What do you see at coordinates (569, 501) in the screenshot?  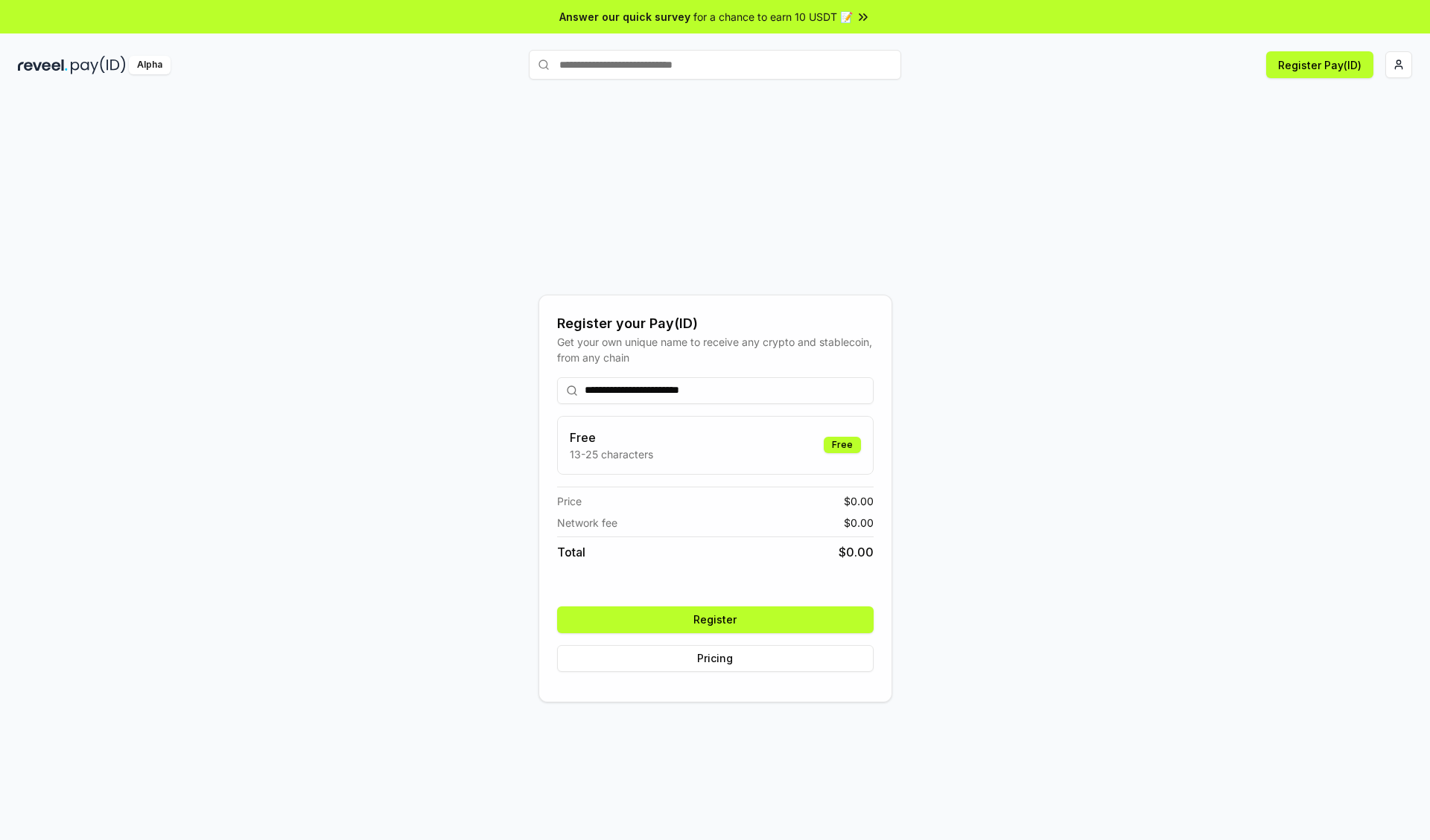 I see `span: Price` at bounding box center [569, 501].